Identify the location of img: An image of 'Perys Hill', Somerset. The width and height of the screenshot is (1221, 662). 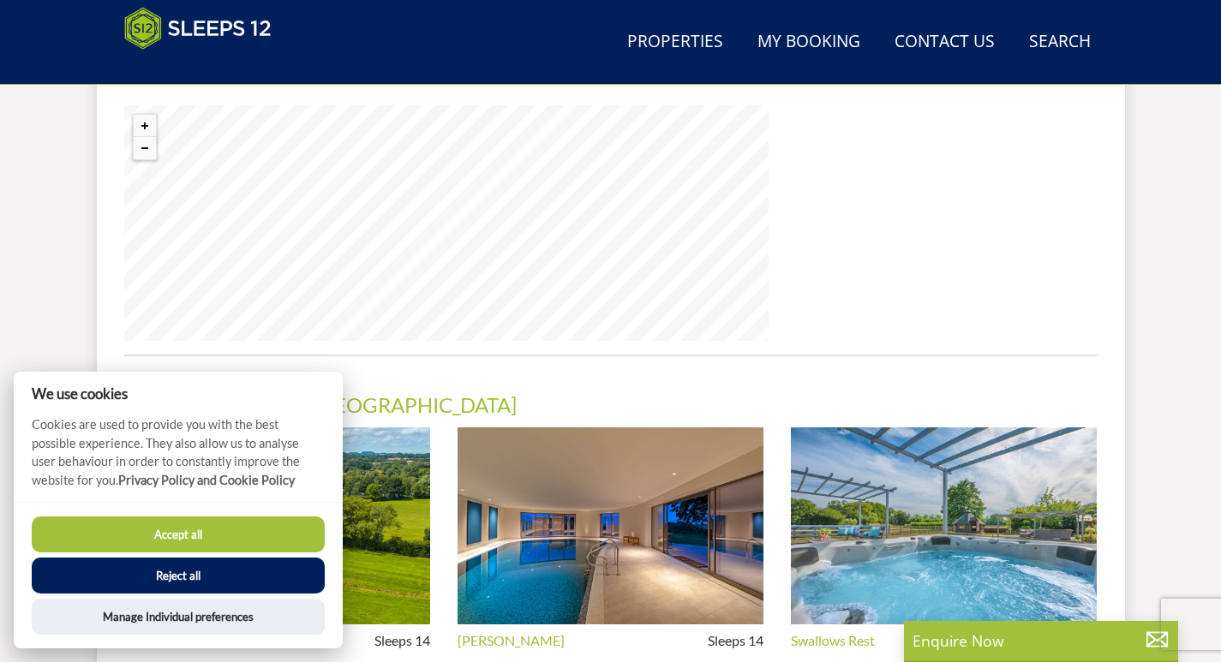
(610, 526).